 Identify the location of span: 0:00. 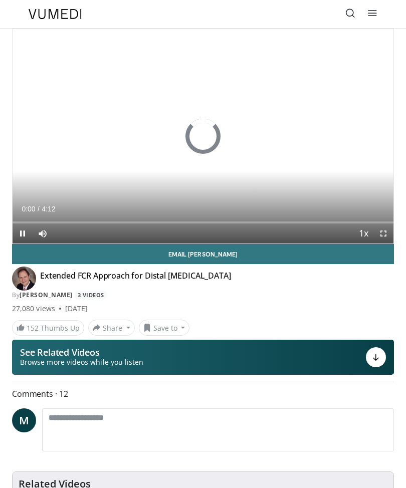
(28, 209).